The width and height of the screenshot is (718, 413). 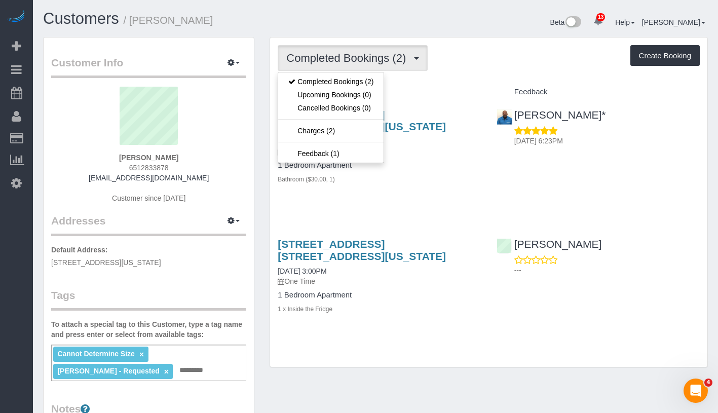 What do you see at coordinates (16, 17) in the screenshot?
I see `img: Automaid Logo` at bounding box center [16, 17].